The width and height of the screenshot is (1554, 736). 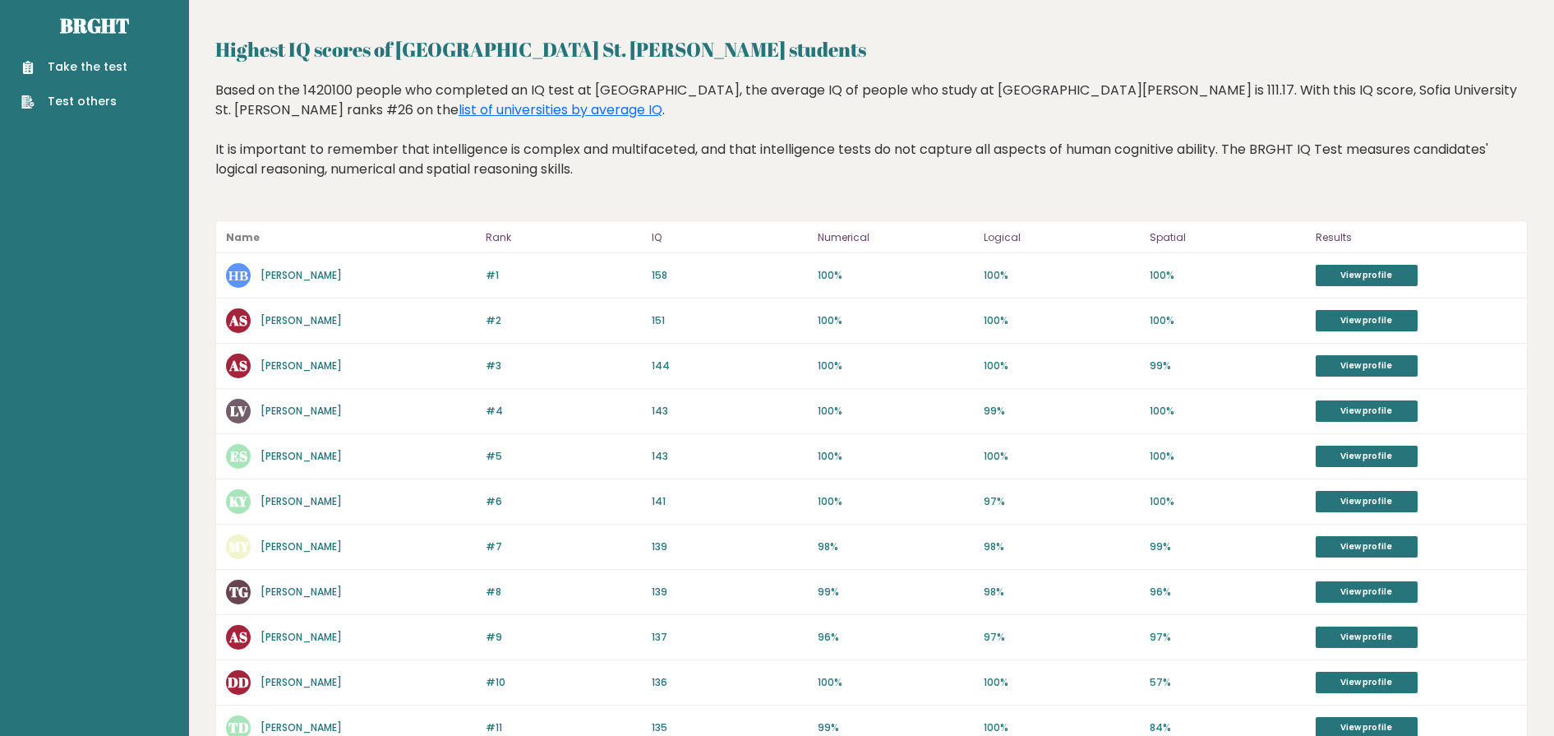 I want to click on p: #3, so click(x=564, y=366).